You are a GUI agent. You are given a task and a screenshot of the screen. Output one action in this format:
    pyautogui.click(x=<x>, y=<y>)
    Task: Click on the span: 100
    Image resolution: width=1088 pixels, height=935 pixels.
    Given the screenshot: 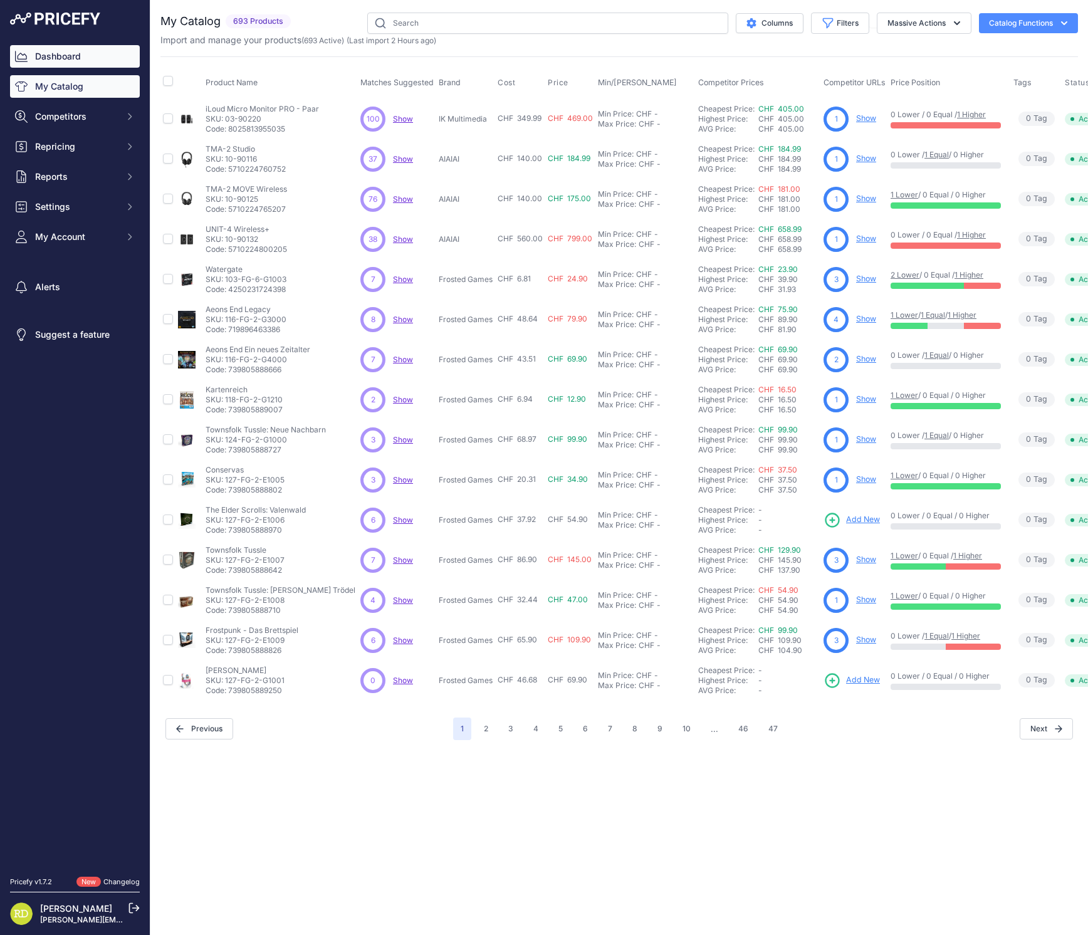 What is the action you would take?
    pyautogui.click(x=373, y=119)
    